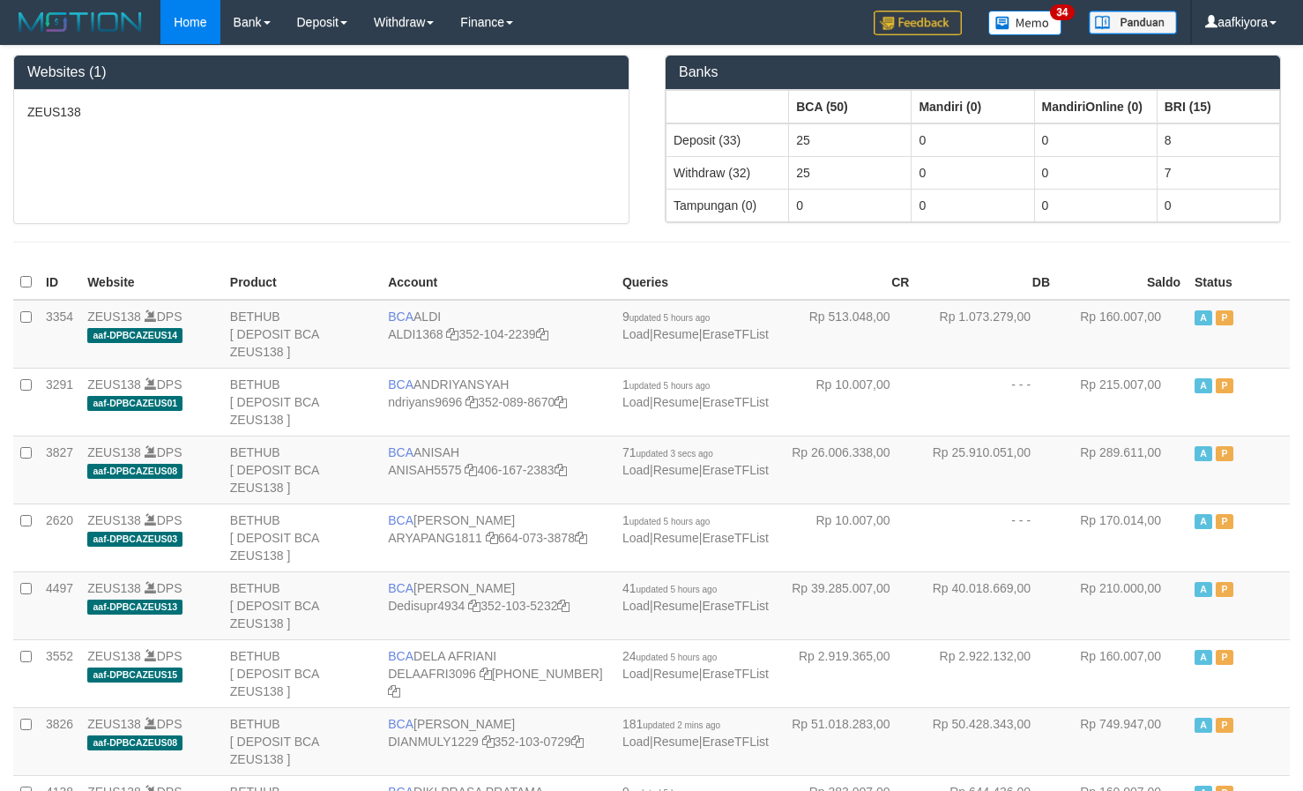 The height and width of the screenshot is (791, 1303). I want to click on a: Copy 8692458639 to clipboard, so click(394, 691).